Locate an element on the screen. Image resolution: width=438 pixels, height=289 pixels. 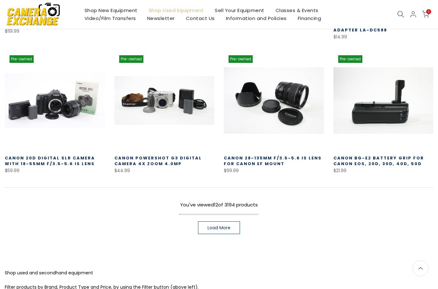
a: Canon 28-135mm f/3.5-5.6 IS Lens for Canon EF Mount is located at coordinates (273, 161).